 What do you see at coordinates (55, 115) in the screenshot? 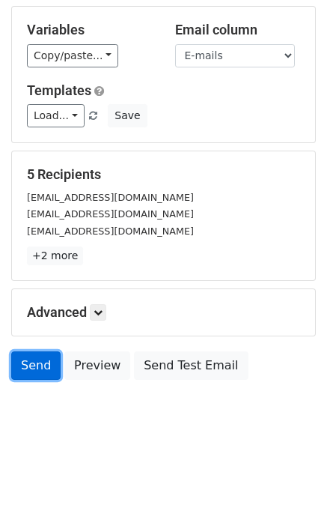
I see `a: Load...` at bounding box center [55, 115].